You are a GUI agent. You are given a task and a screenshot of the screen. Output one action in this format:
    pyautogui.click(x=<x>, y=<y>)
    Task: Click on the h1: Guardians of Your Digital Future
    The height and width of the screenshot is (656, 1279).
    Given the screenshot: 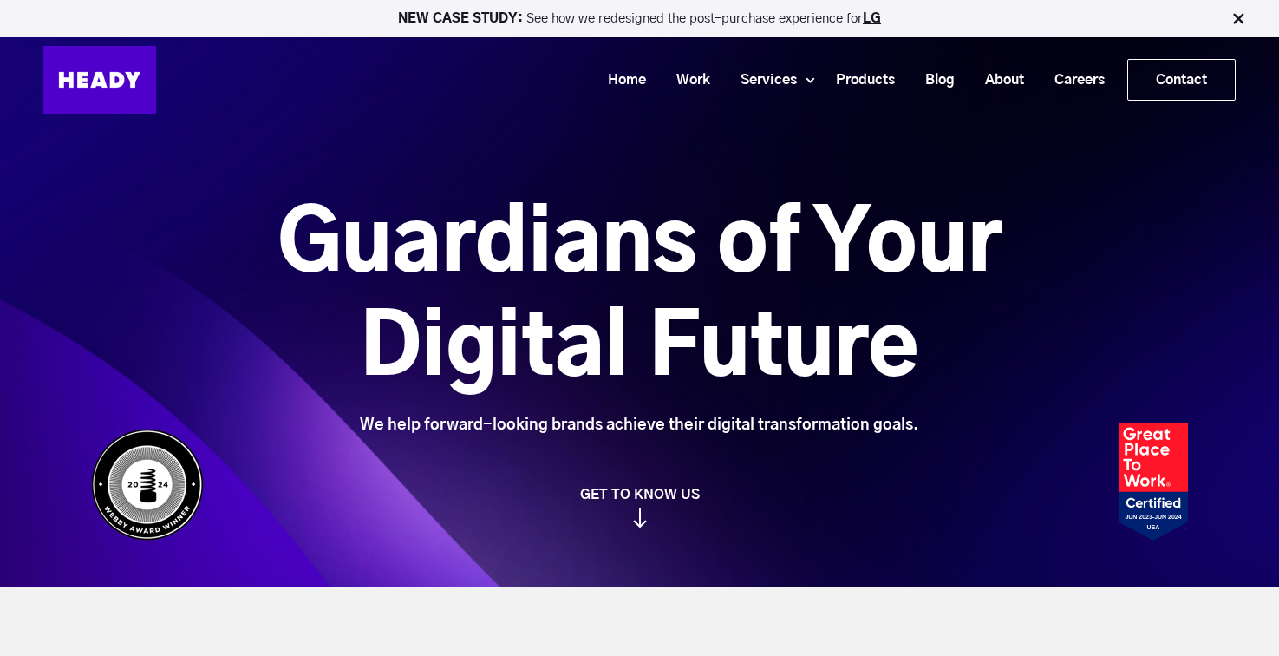 What is the action you would take?
    pyautogui.click(x=639, y=298)
    